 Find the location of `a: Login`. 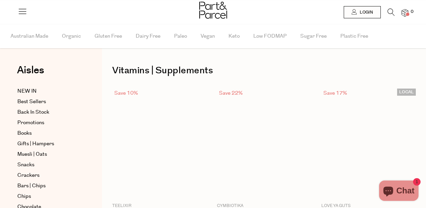

a: Login is located at coordinates (362, 12).